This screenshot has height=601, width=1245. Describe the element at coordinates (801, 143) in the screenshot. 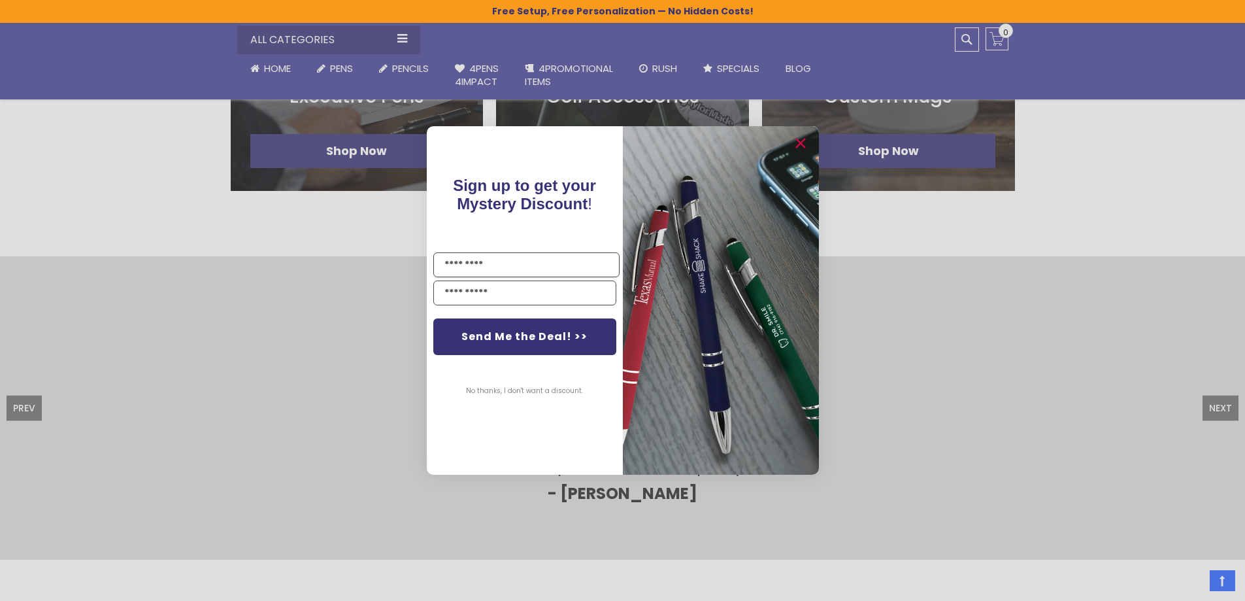

I see `button: Close dialog` at that location.